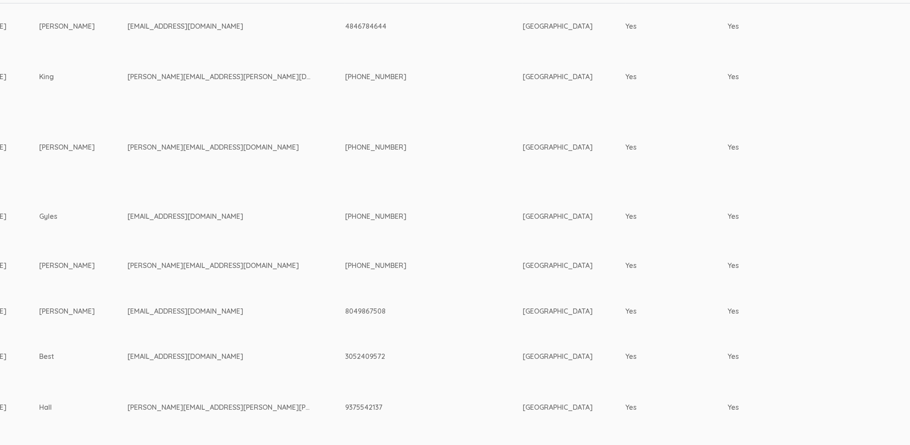 The height and width of the screenshot is (445, 910). What do you see at coordinates (67, 357) in the screenshot?
I see `div: Best` at bounding box center [67, 357].